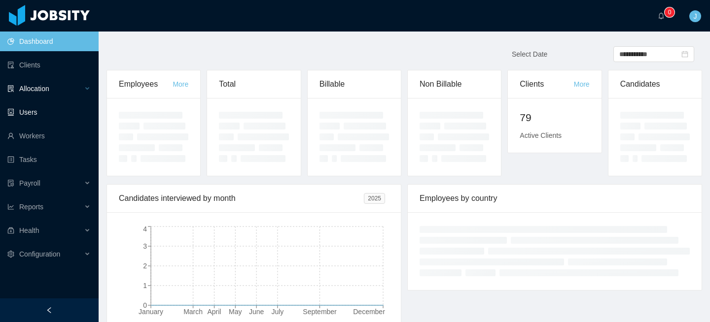 Image resolution: width=710 pixels, height=322 pixels. What do you see at coordinates (39, 254) in the screenshot?
I see `span: Configuration` at bounding box center [39, 254].